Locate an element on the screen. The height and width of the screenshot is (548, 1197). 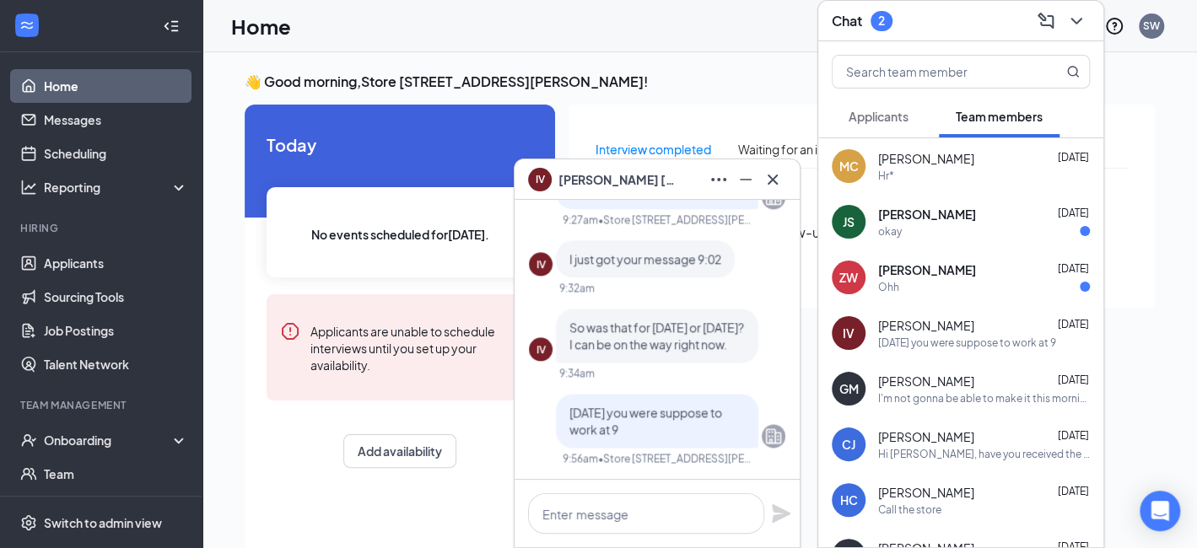
a: Sourcing Tools is located at coordinates (116, 297).